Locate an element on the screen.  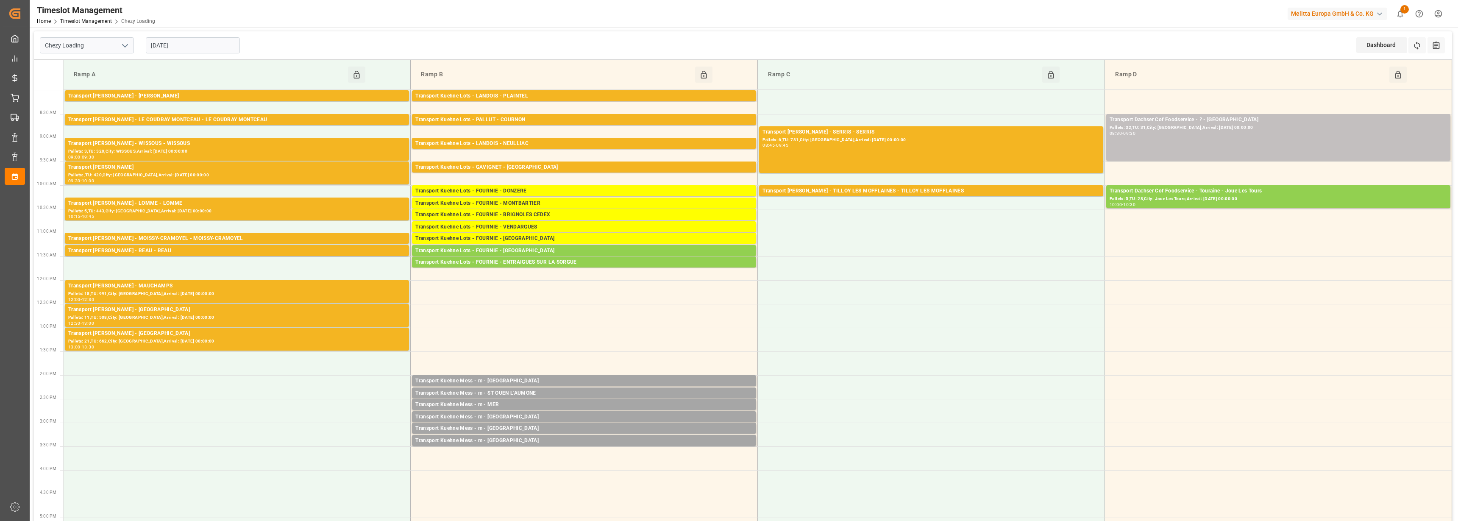
span: 11:30 AM is located at coordinates (47, 255).